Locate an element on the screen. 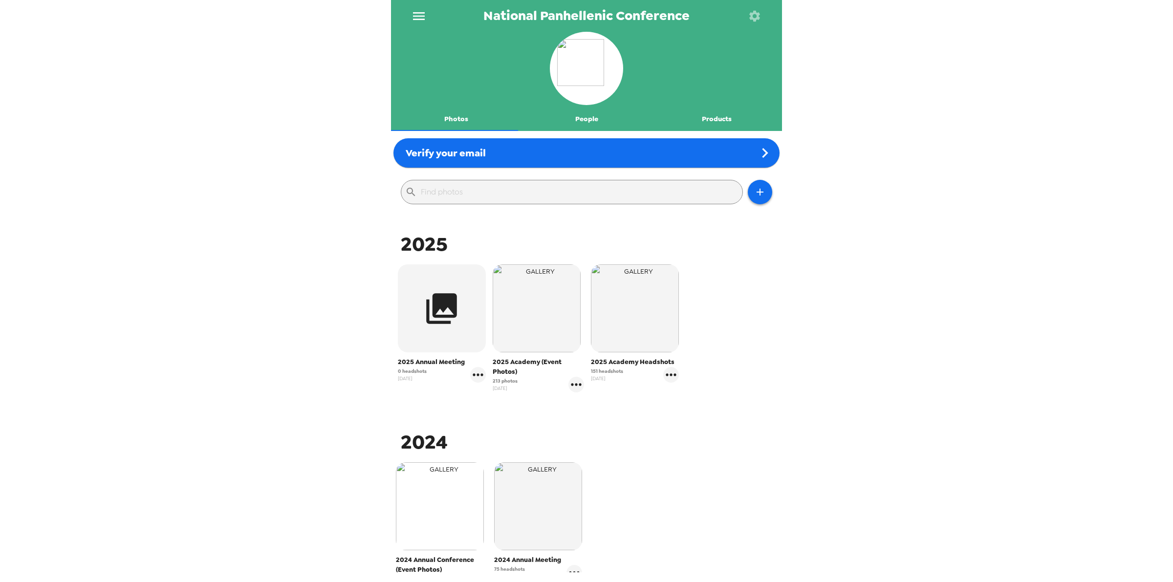 This screenshot has width=1173, height=582. input: Find photos is located at coordinates (580, 192).